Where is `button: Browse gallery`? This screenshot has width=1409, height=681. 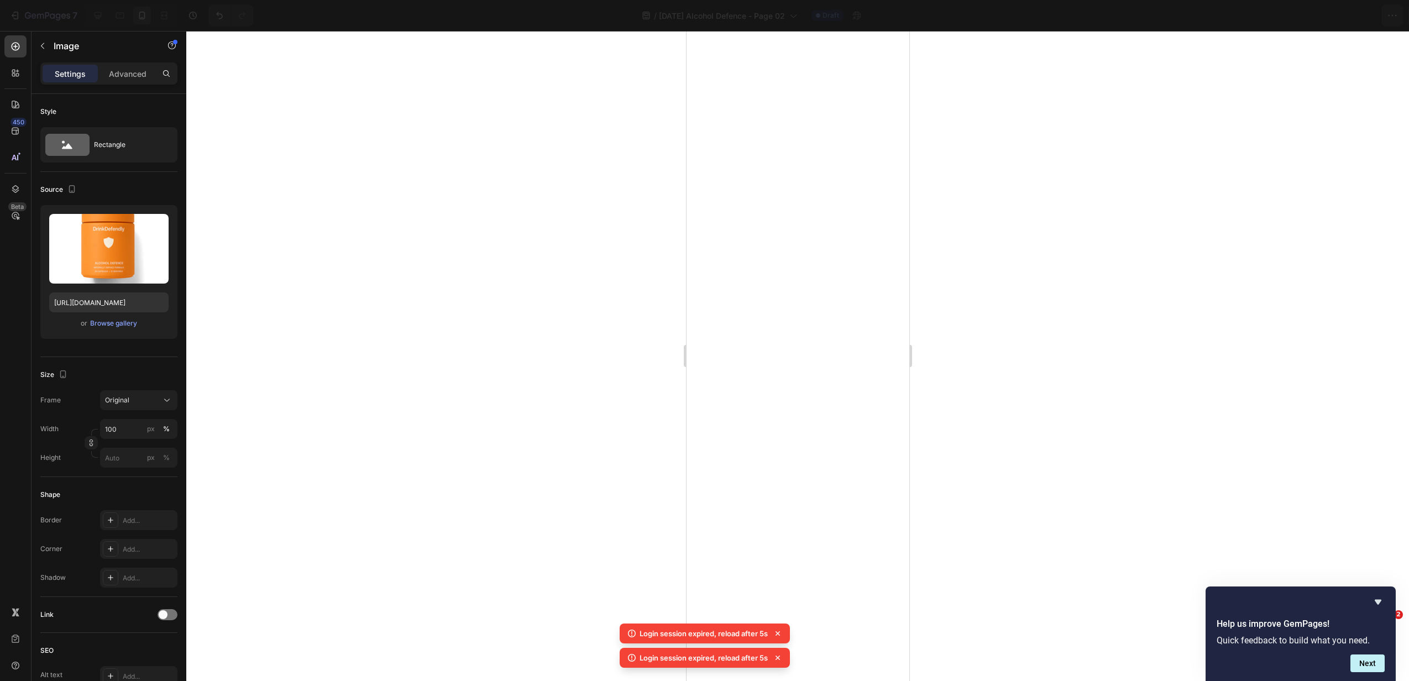 button: Browse gallery is located at coordinates (113, 323).